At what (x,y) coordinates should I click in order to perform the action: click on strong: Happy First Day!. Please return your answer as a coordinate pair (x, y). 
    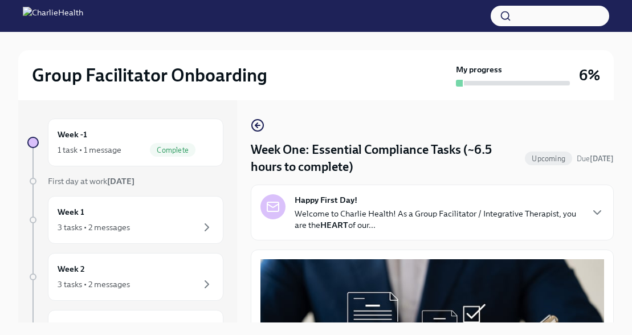
    Looking at the image, I should click on (326, 200).